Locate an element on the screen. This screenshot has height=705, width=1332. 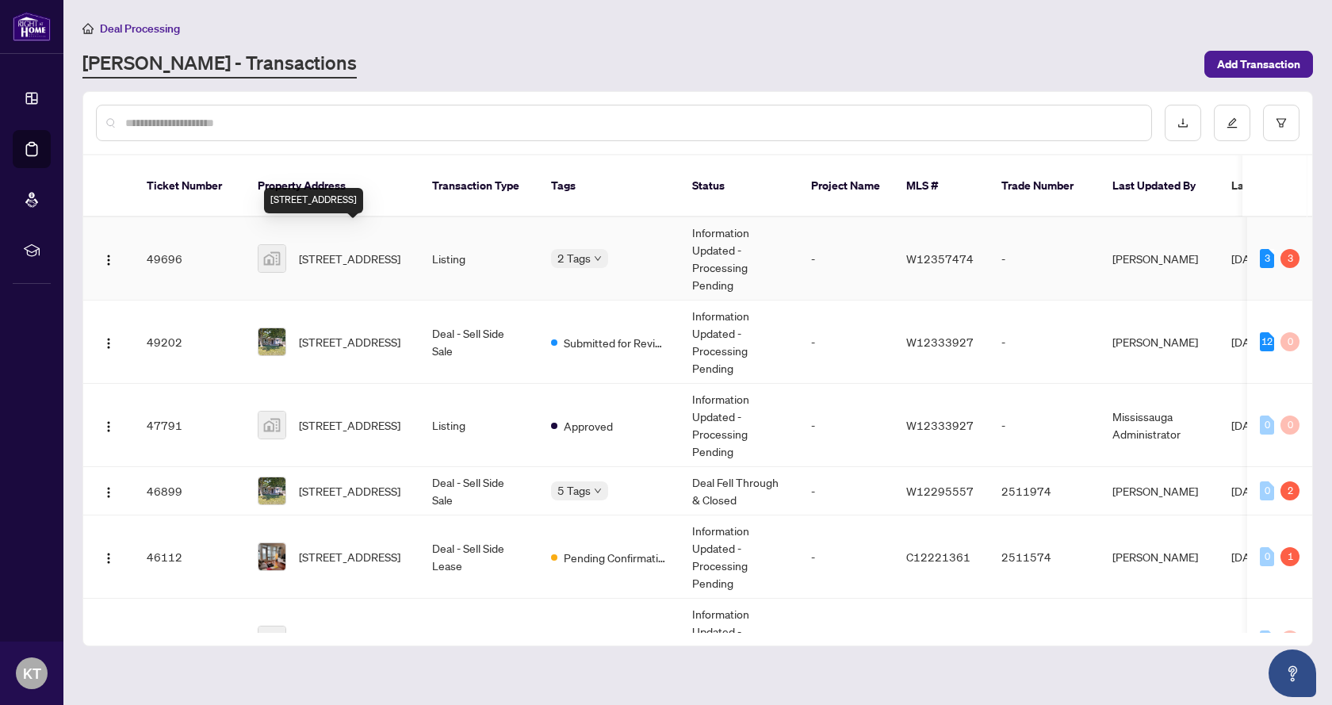
span: edit is located at coordinates (1232, 123).